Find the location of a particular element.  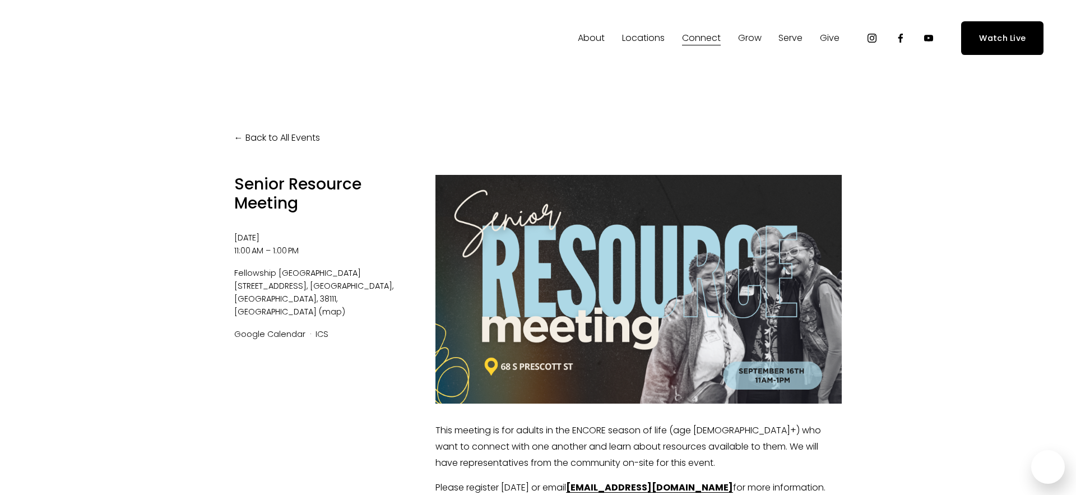

a: Facebook is located at coordinates (901, 38).